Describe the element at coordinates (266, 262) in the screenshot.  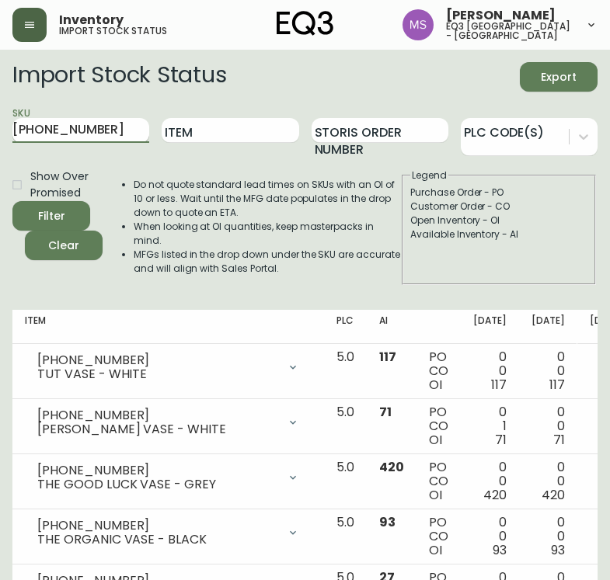
I see `li: MFGs listed in the drop down under the SKU are accurate and will align with Sales Portal.` at that location.